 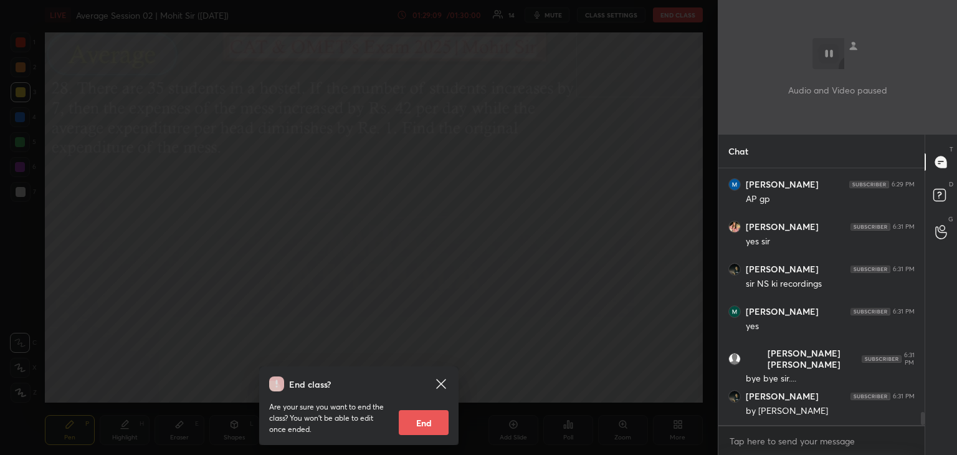 I want to click on img: default.png, so click(x=735, y=359).